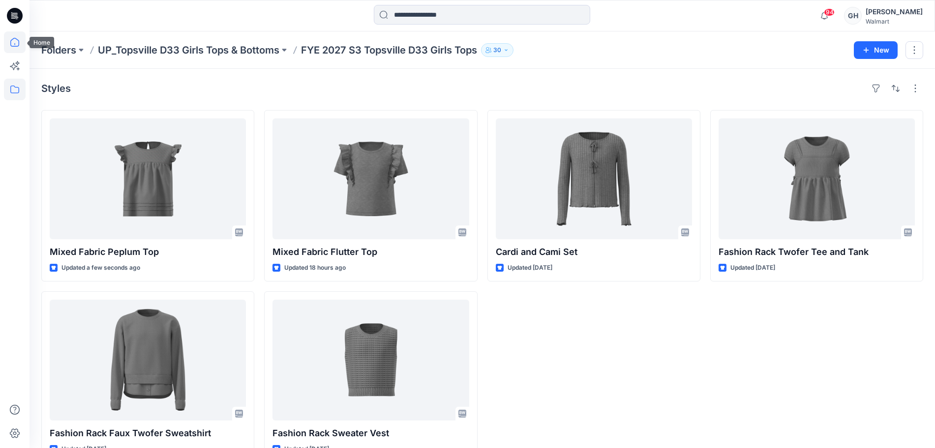 Image resolution: width=935 pixels, height=448 pixels. What do you see at coordinates (497, 50) in the screenshot?
I see `button: 30` at bounding box center [497, 50].